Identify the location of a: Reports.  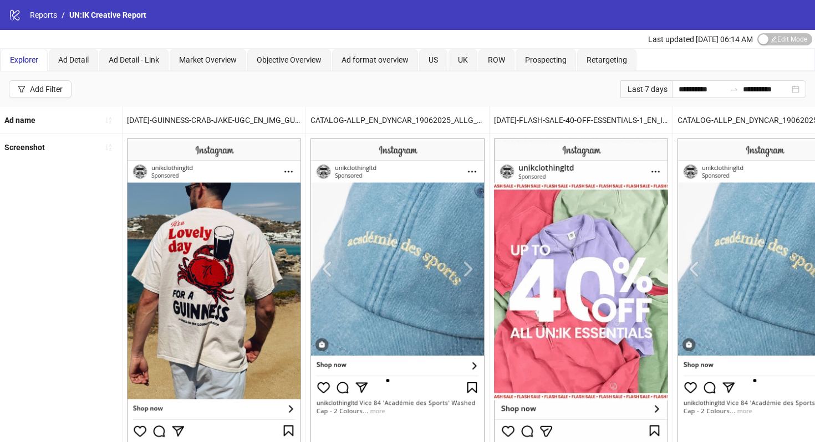
(43, 15).